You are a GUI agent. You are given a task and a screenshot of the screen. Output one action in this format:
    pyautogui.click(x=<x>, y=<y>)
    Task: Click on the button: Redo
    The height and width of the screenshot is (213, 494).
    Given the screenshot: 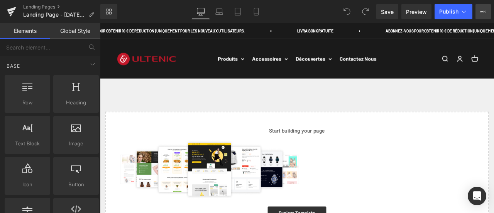 What is the action you would take?
    pyautogui.click(x=366, y=12)
    